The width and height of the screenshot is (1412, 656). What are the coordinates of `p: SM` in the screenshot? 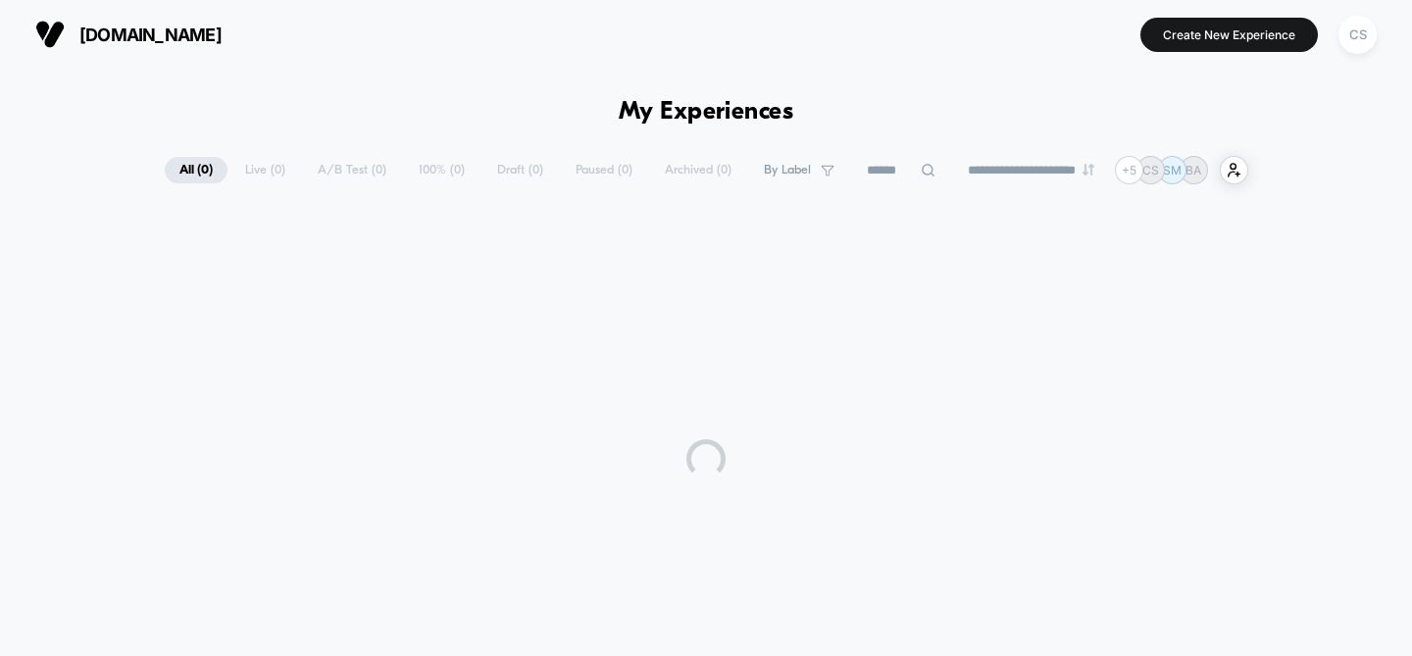 It's located at (1172, 170).